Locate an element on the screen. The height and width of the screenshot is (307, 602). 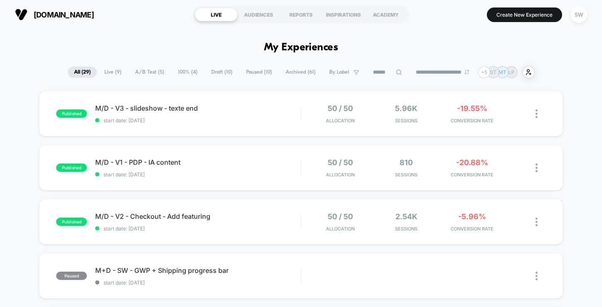
span: -19.55% is located at coordinates (472, 108).